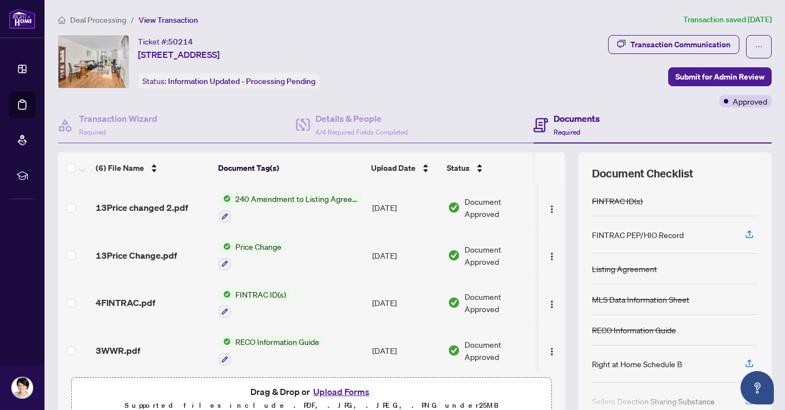 The height and width of the screenshot is (410, 785). I want to click on button: Open asap, so click(757, 388).